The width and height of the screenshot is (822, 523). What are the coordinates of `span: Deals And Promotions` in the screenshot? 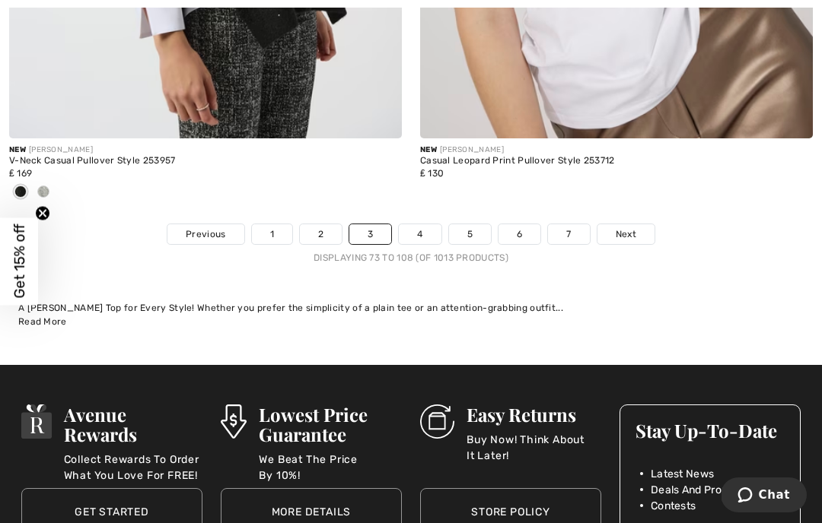 It's located at (706, 490).